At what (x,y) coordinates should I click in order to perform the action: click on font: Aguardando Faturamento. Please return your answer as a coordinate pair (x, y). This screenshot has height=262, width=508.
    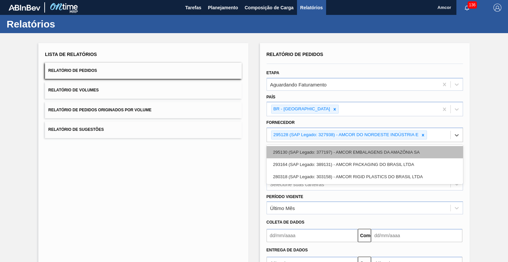
    Looking at the image, I should click on (298, 84).